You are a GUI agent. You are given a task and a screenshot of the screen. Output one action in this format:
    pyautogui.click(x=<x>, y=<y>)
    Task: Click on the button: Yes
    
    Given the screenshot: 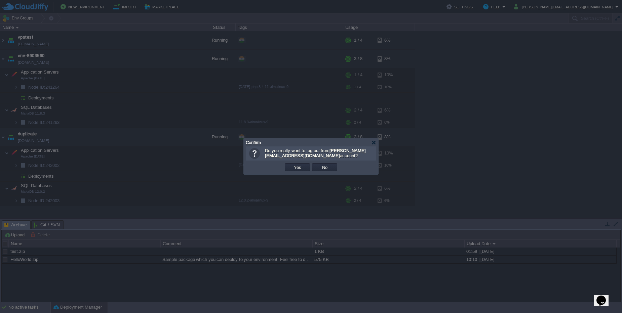 What is the action you would take?
    pyautogui.click(x=297, y=167)
    